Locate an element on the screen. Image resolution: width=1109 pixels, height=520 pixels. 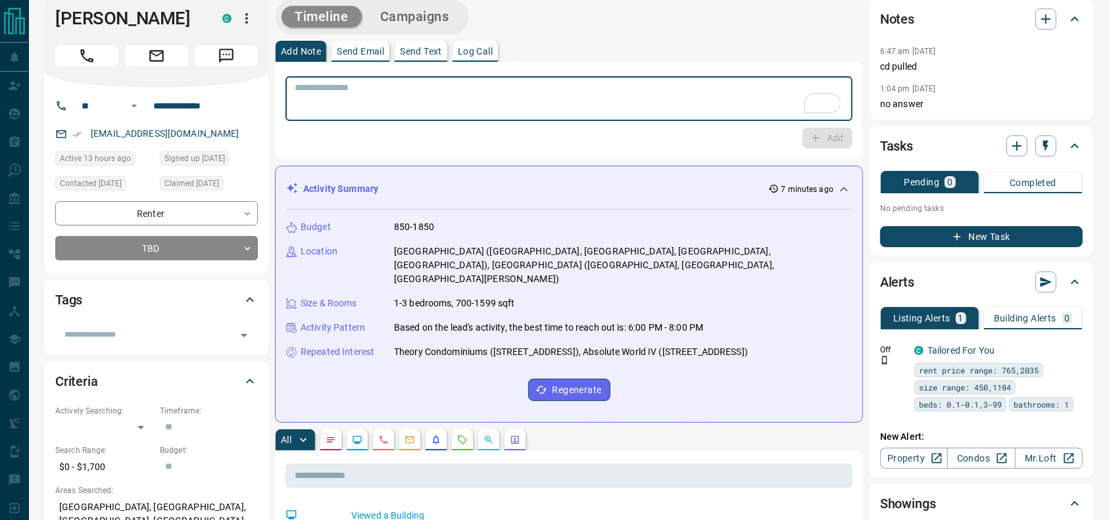
p: cd pulled is located at coordinates (981, 66).